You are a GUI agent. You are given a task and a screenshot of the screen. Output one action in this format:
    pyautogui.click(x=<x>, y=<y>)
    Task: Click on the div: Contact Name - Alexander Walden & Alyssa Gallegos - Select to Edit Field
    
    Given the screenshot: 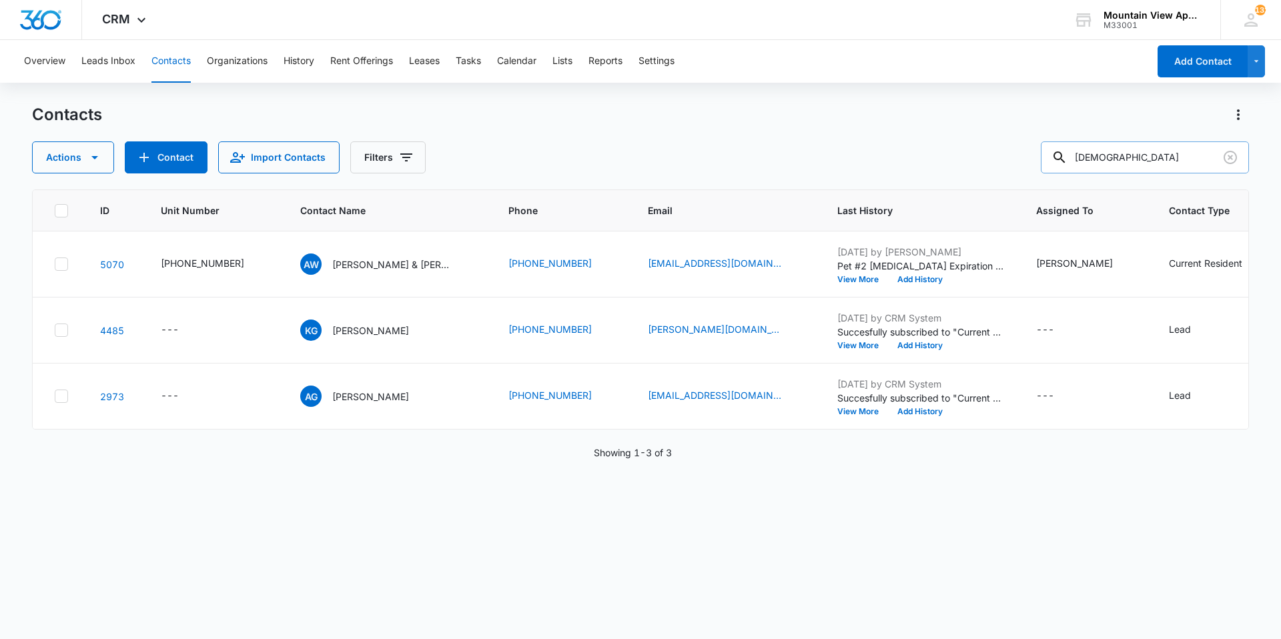 What is the action you would take?
    pyautogui.click(x=388, y=264)
    